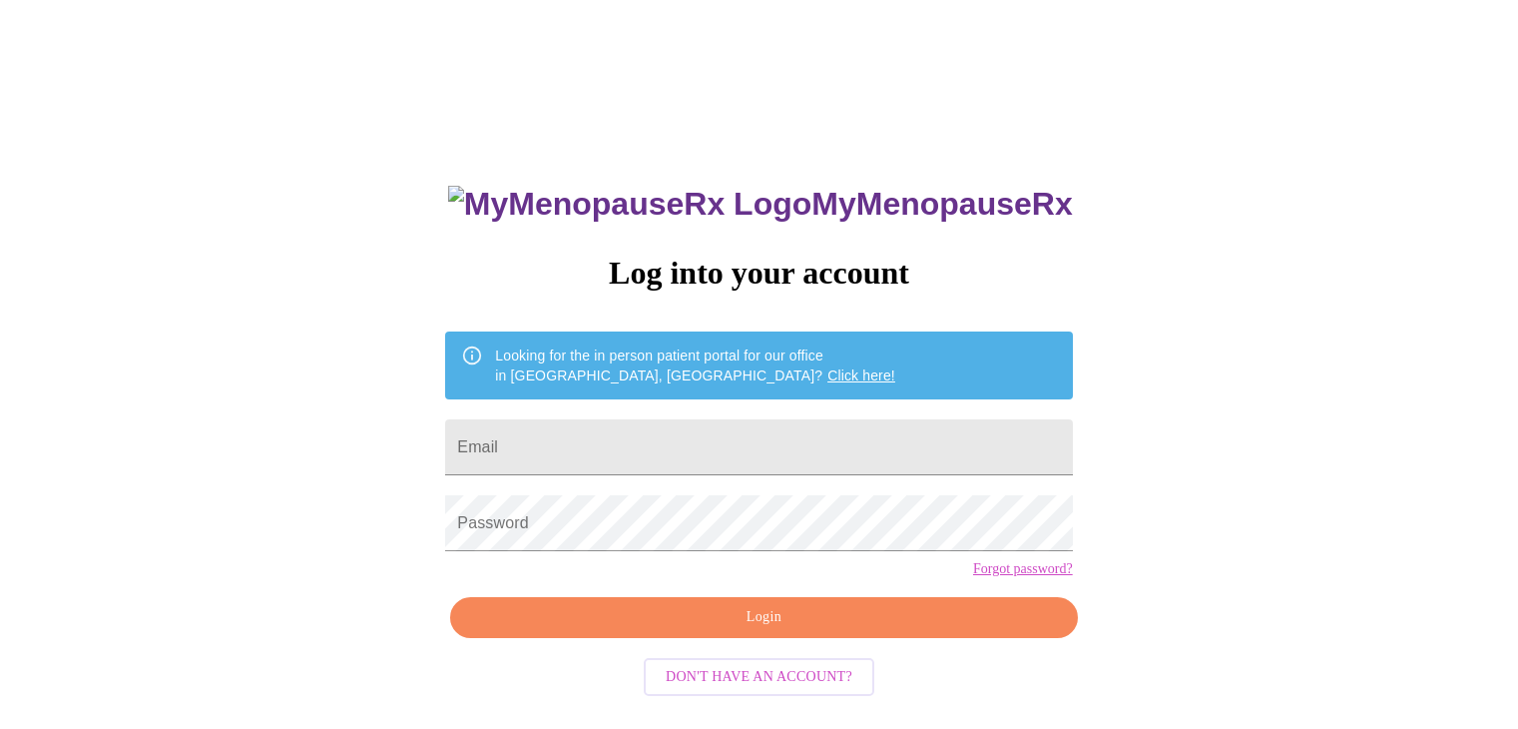 Image resolution: width=1518 pixels, height=729 pixels. What do you see at coordinates (861, 375) in the screenshot?
I see `a: Click here!` at bounding box center [861, 375].